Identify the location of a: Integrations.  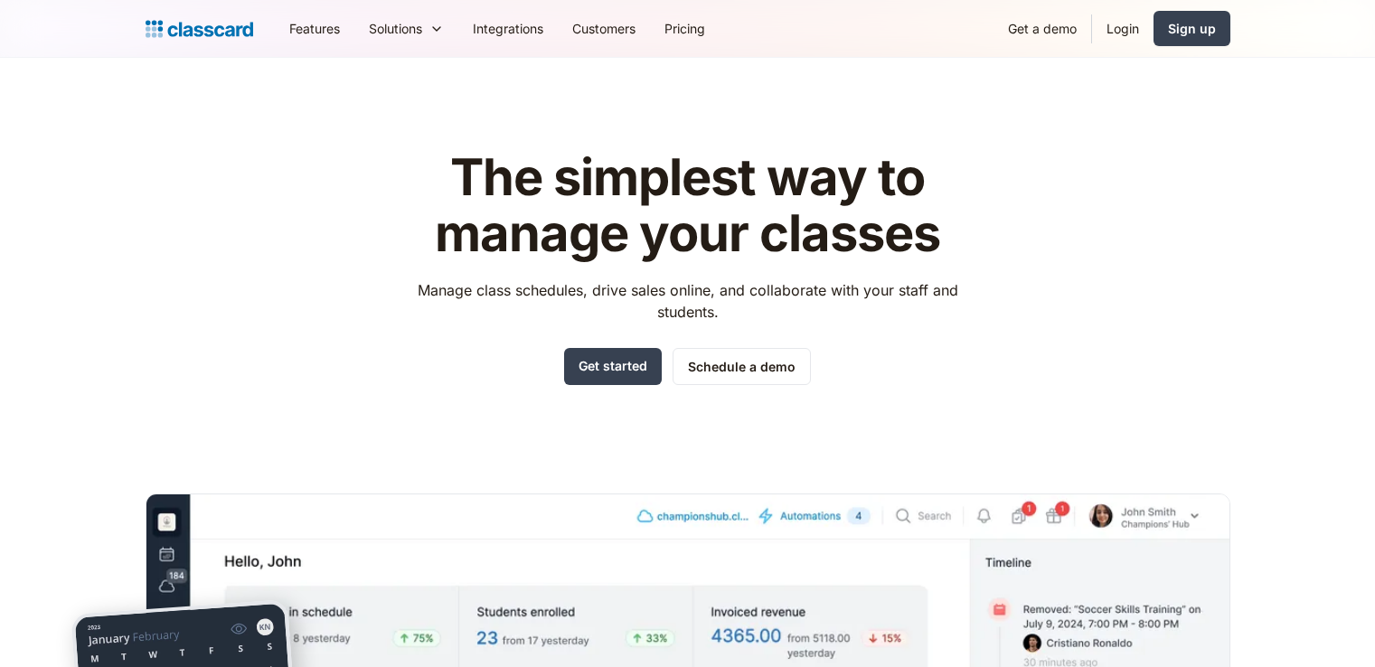
(508, 28).